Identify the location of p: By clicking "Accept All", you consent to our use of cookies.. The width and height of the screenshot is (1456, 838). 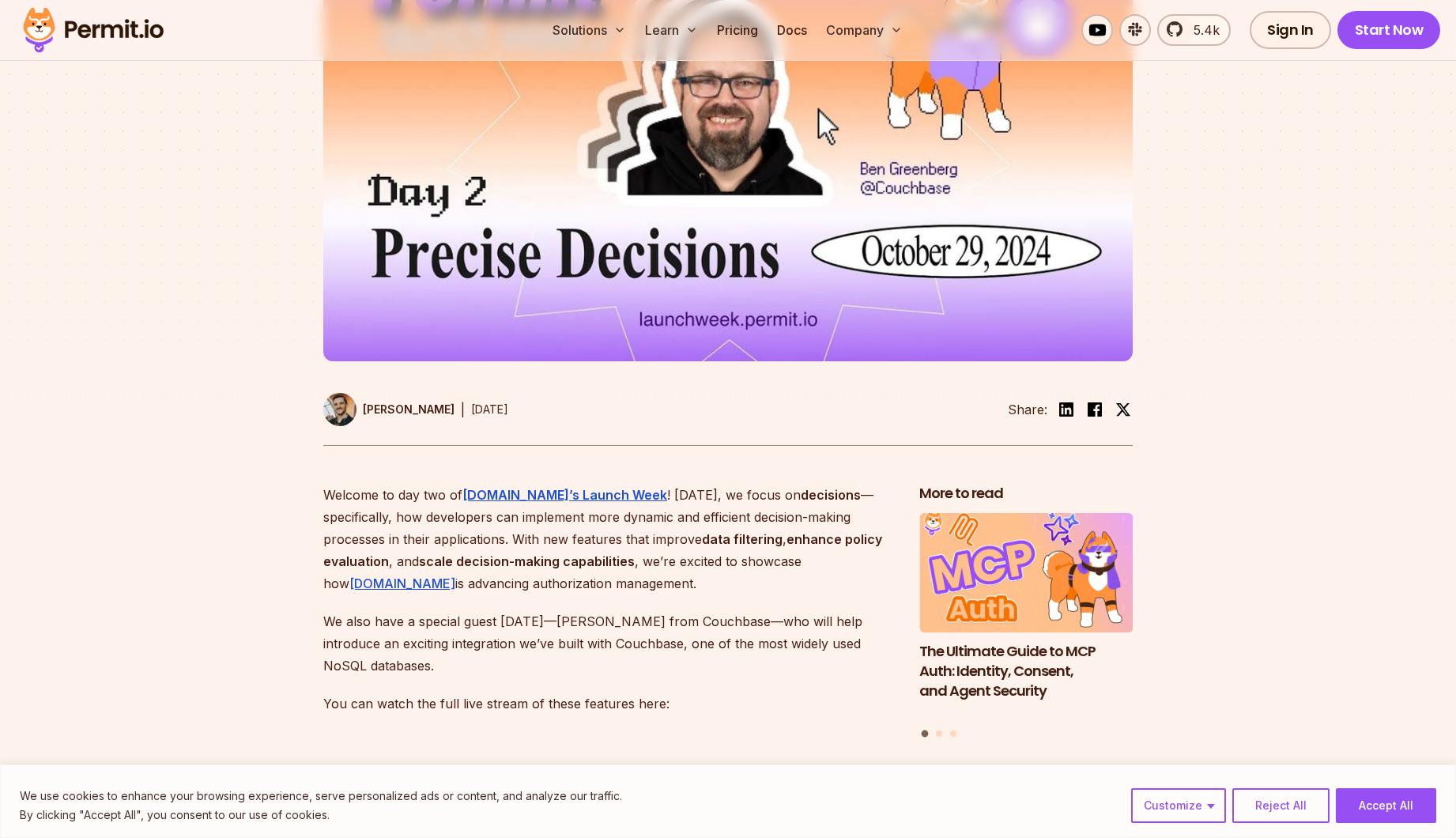
(320, 815).